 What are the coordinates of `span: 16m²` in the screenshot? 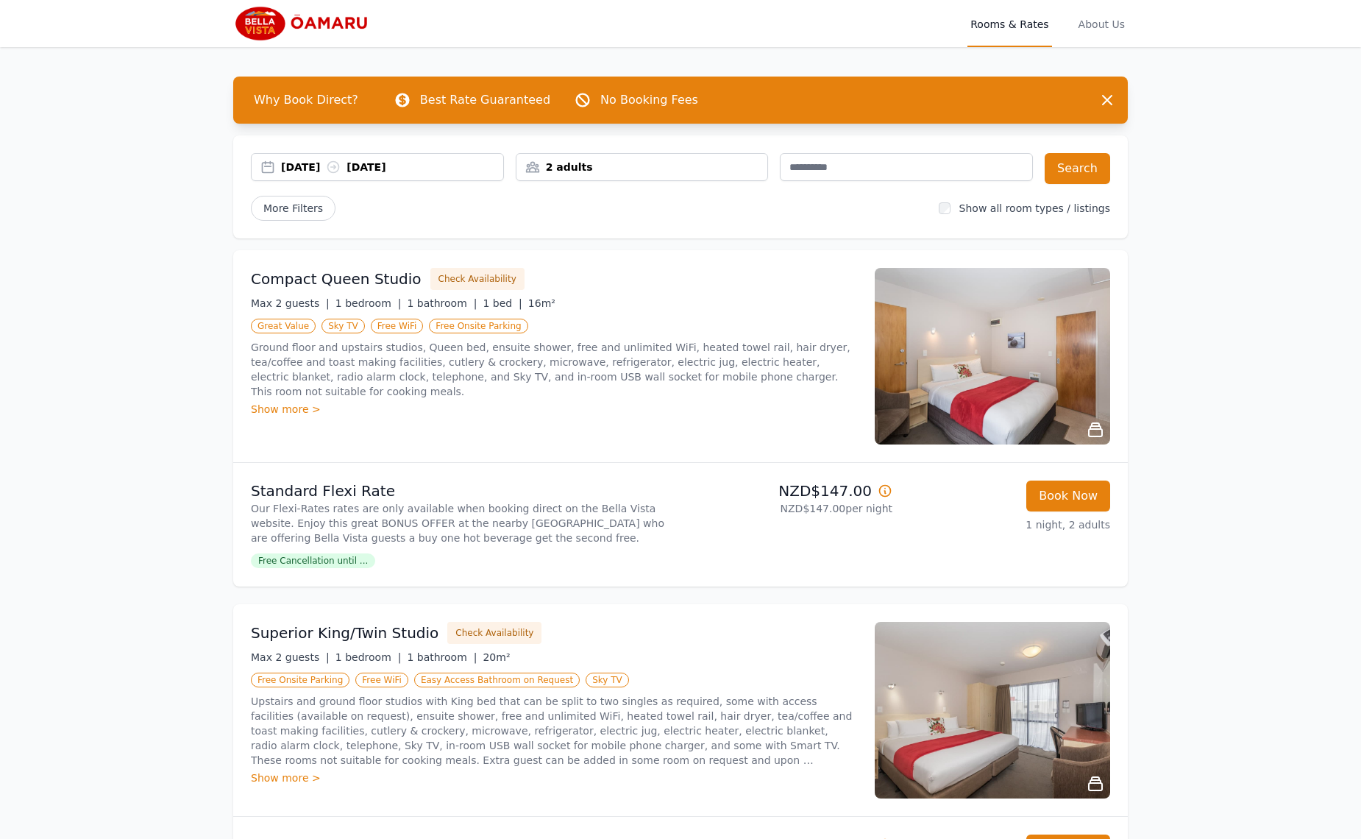 It's located at (542, 303).